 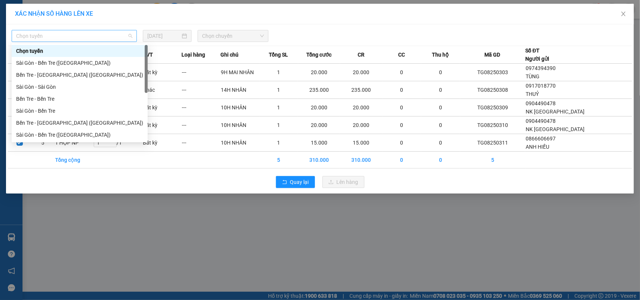 What do you see at coordinates (112, 145) in the screenshot?
I see `span: Decrease Value` at bounding box center [112, 145].